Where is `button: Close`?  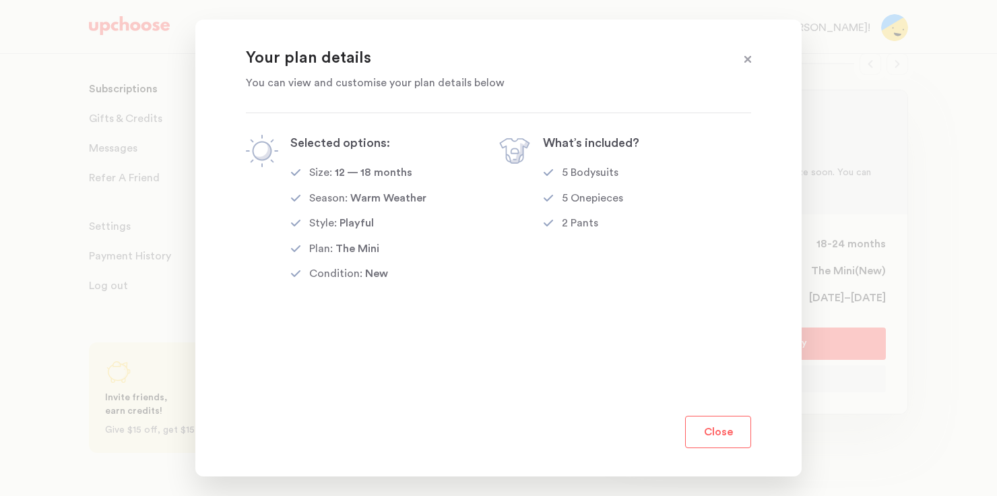 button: Close is located at coordinates (718, 432).